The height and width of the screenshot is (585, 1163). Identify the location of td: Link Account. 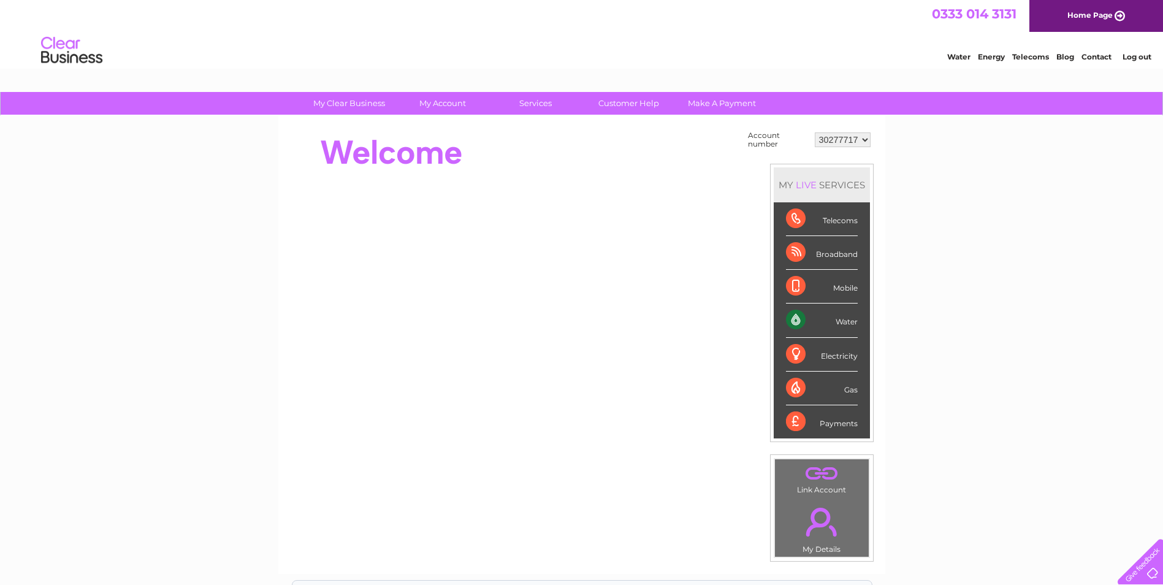
(822, 478).